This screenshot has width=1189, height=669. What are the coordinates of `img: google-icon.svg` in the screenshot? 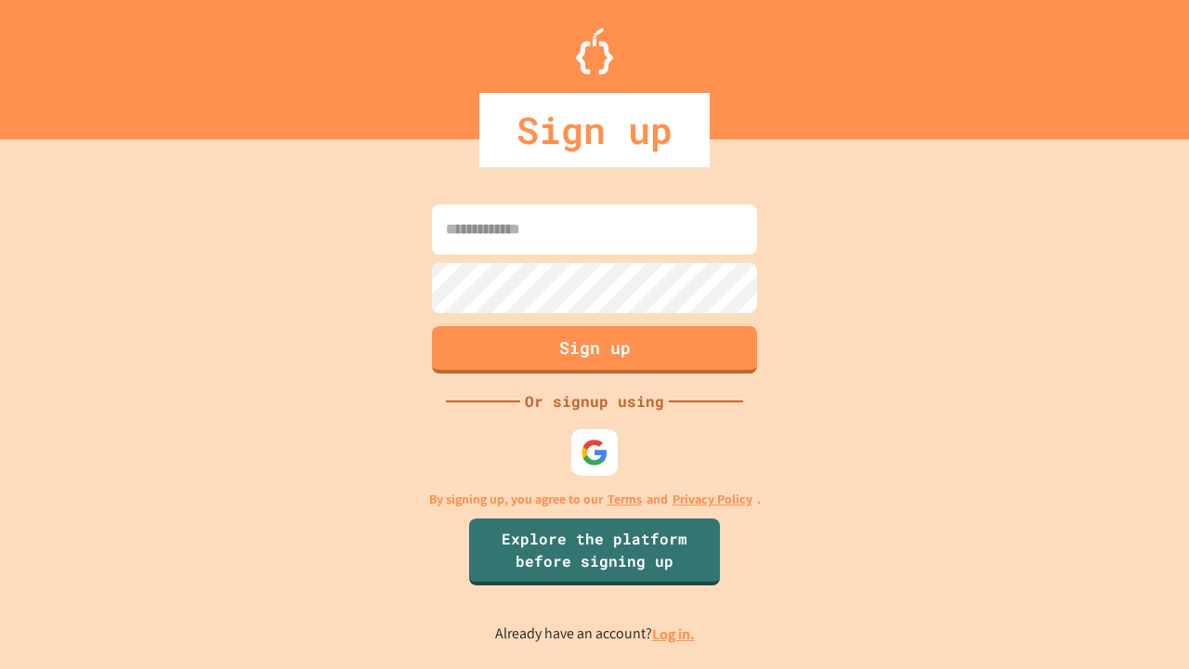 It's located at (595, 452).